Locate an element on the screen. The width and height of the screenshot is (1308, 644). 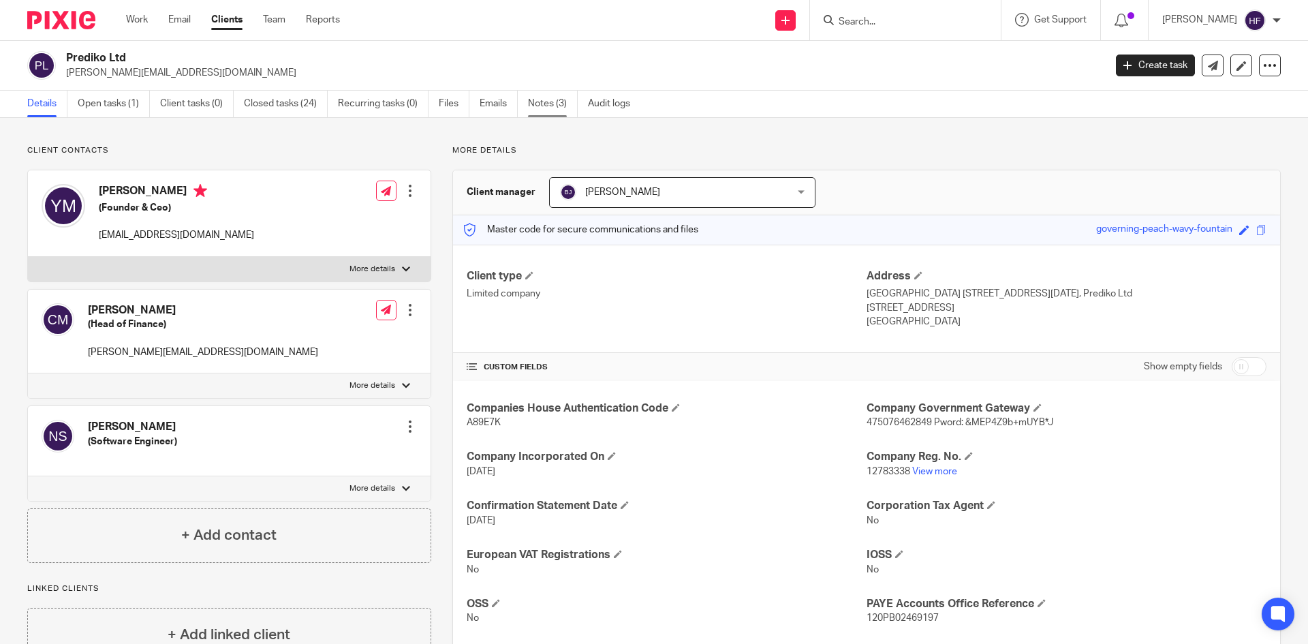
h3: Client manager is located at coordinates (501, 192).